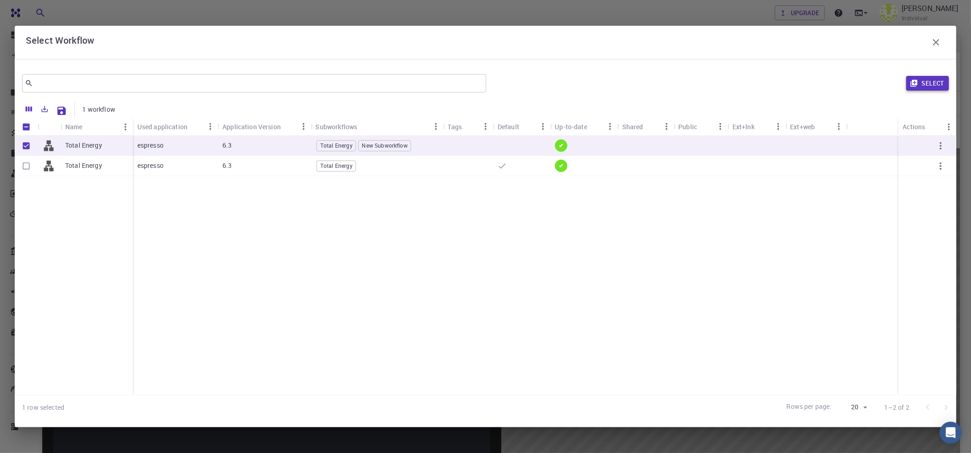 The width and height of the screenshot is (971, 453). Describe the element at coordinates (62, 111) in the screenshot. I see `button: Save Explorer Settings` at that location.